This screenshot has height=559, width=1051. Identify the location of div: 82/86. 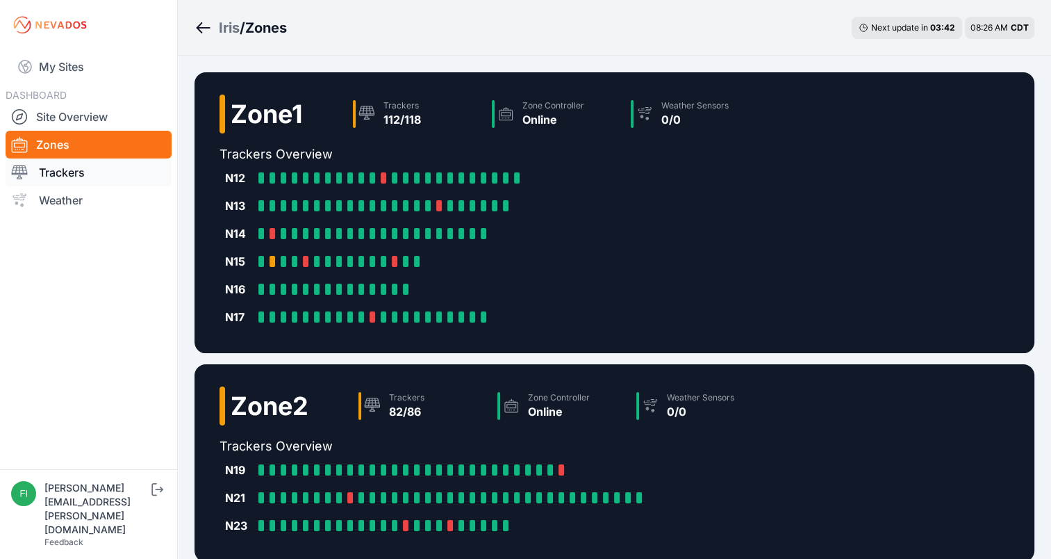
(407, 411).